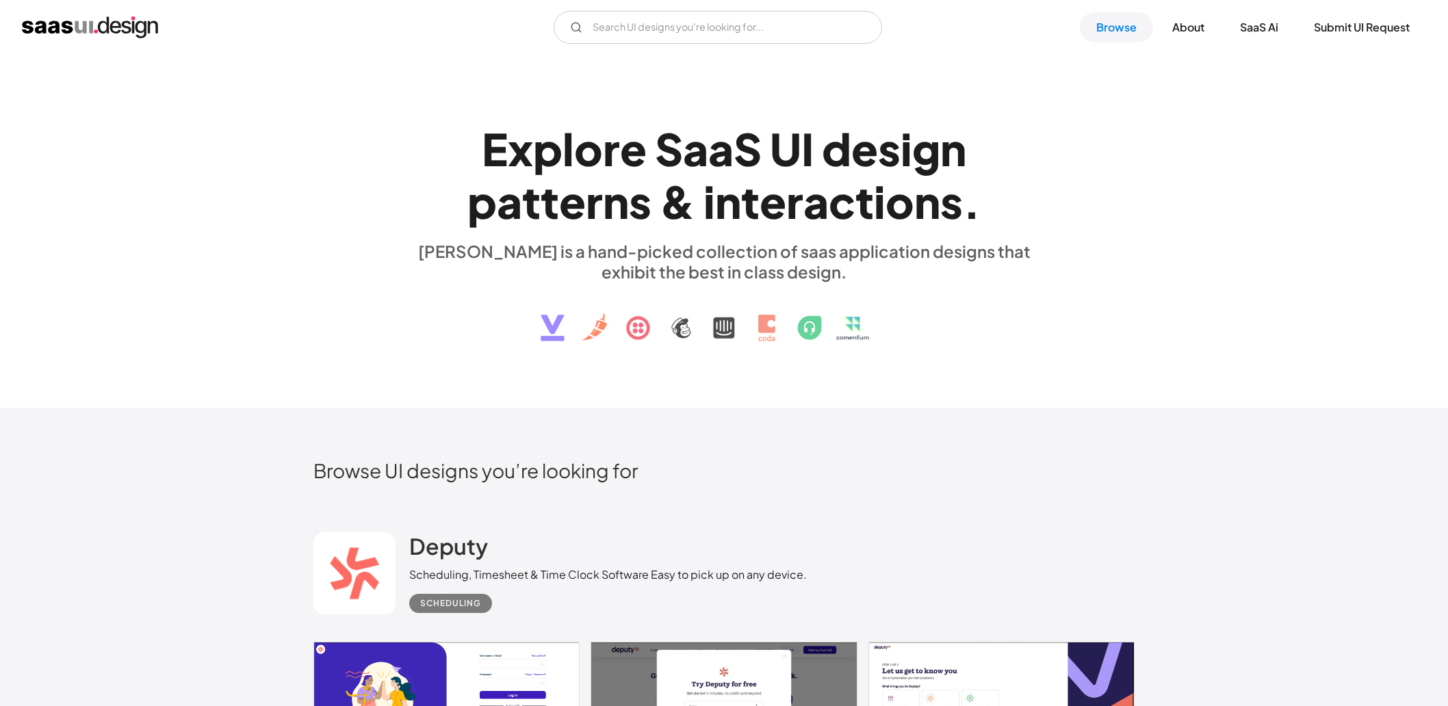 This screenshot has height=706, width=1448. I want to click on div: E, so click(495, 149).